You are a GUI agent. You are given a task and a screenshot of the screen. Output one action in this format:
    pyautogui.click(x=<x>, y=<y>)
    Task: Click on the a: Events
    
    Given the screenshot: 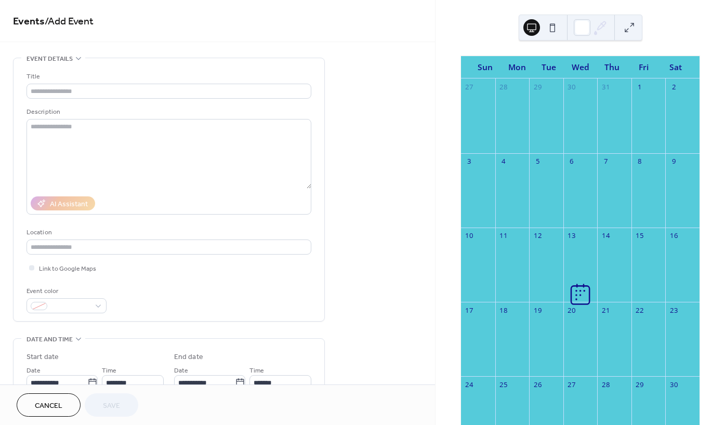 What is the action you would take?
    pyautogui.click(x=29, y=21)
    